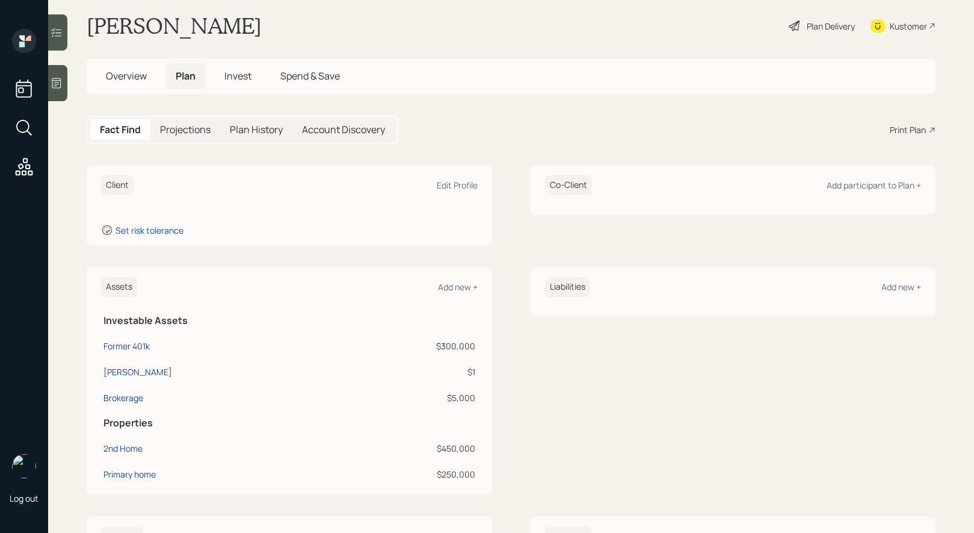 This screenshot has width=974, height=533. I want to click on h6: Assets, so click(119, 286).